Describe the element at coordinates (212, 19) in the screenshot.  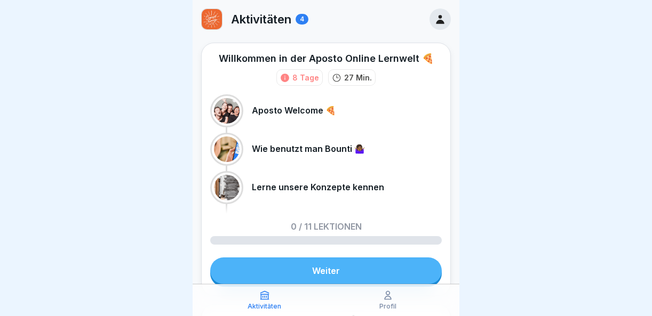
I see `img: hyd4fwiyd0kscnnk0oqga2v1.png` at that location.